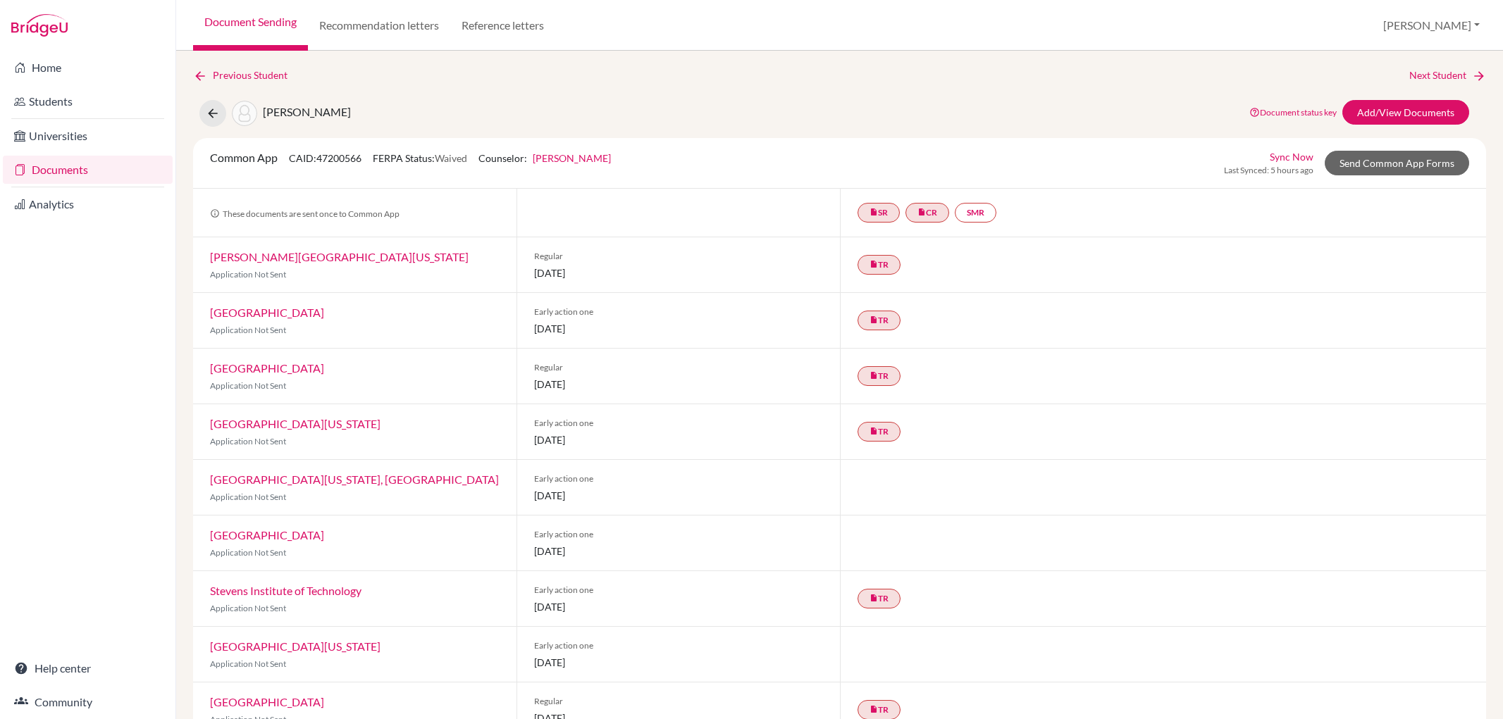 The height and width of the screenshot is (719, 1503). What do you see at coordinates (244, 157) in the screenshot?
I see `span: Common App` at bounding box center [244, 157].